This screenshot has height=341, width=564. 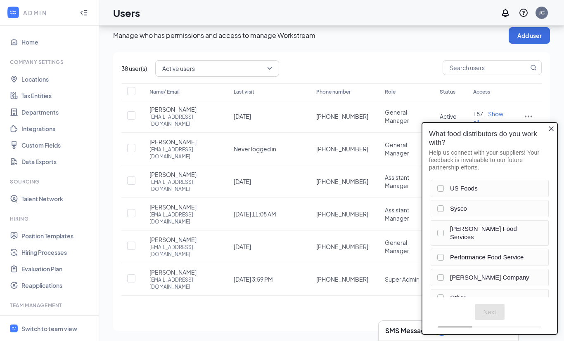 I want to click on span: 38 user(s), so click(x=134, y=68).